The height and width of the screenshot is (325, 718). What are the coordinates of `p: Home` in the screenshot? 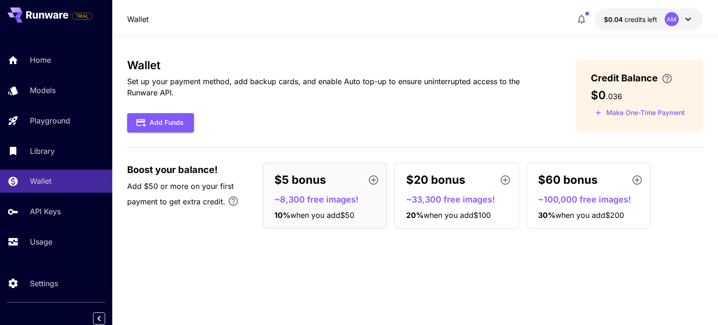 It's located at (40, 60).